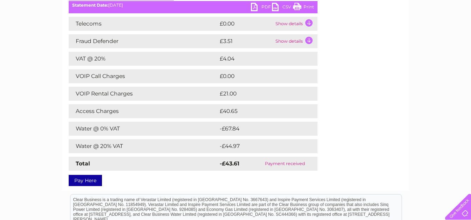 The height and width of the screenshot is (220, 471). I want to click on b: Statement Date:, so click(90, 5).